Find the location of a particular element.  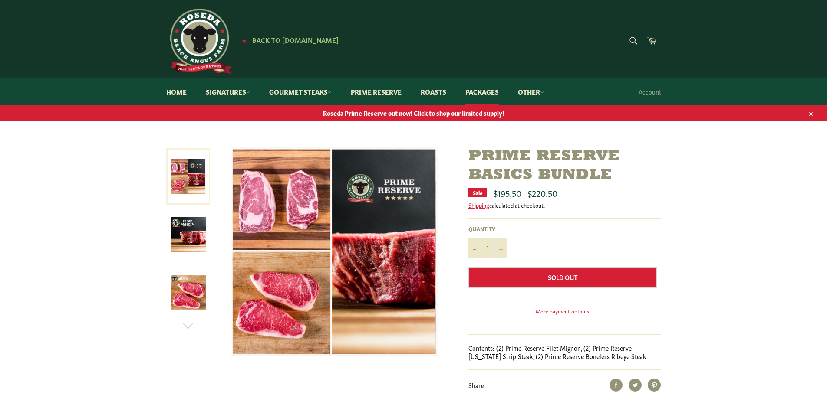

a: Packages is located at coordinates (482, 92).